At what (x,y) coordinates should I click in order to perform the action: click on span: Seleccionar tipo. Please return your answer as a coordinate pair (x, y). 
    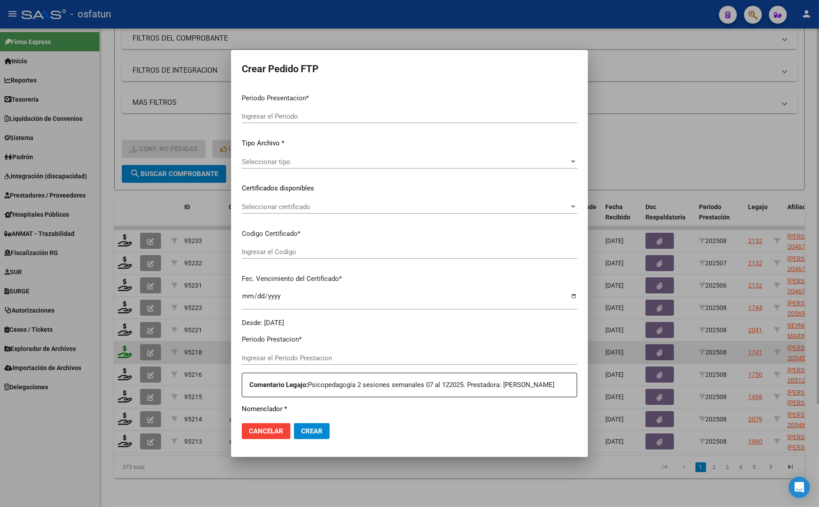
    Looking at the image, I should click on (405, 162).